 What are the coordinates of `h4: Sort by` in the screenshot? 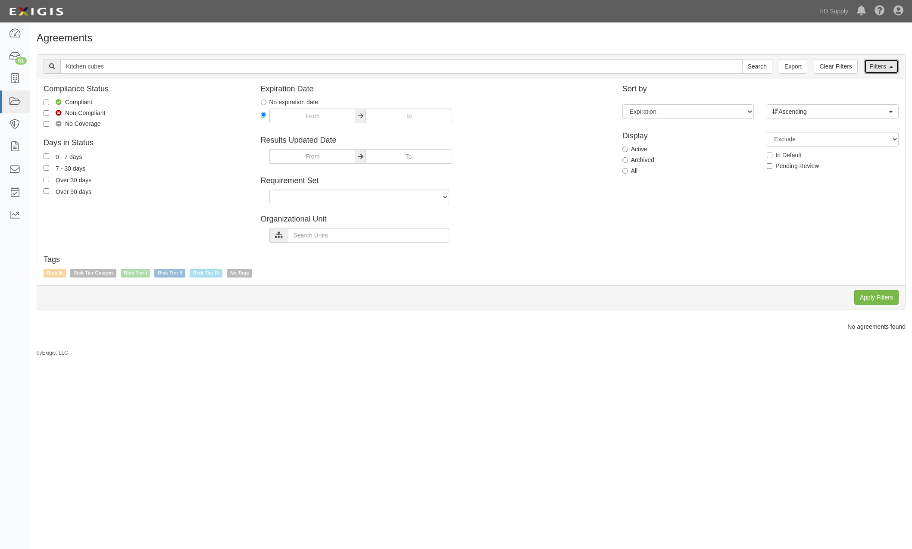 It's located at (760, 89).